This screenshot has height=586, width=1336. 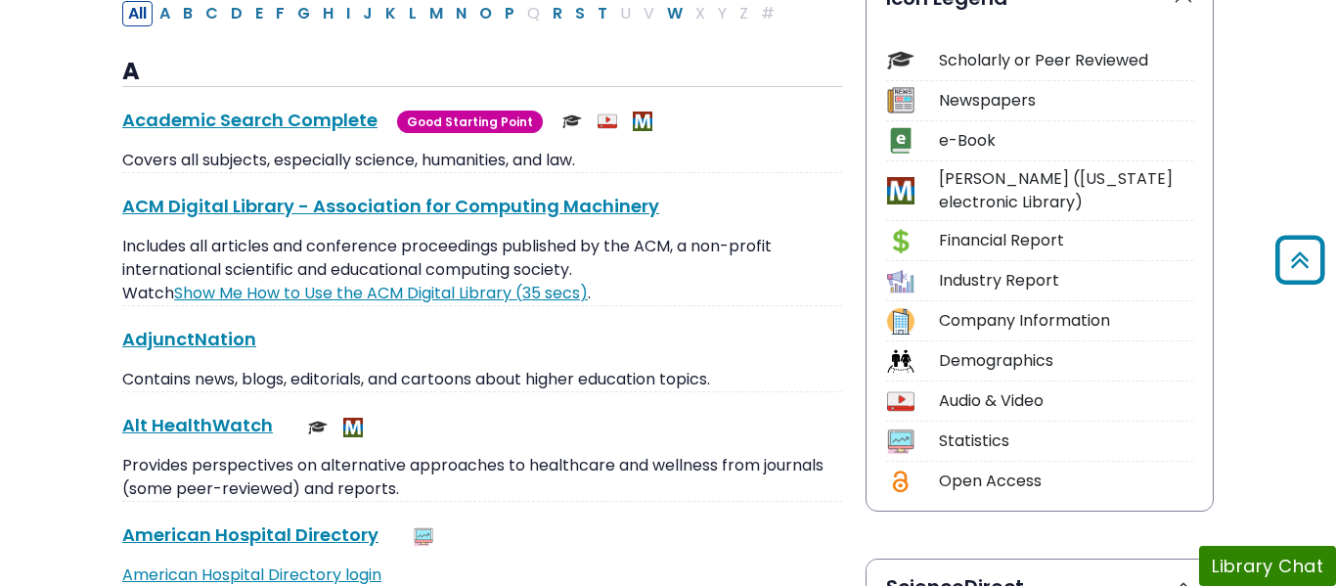 I want to click on img: Icon Company Information, so click(x=900, y=321).